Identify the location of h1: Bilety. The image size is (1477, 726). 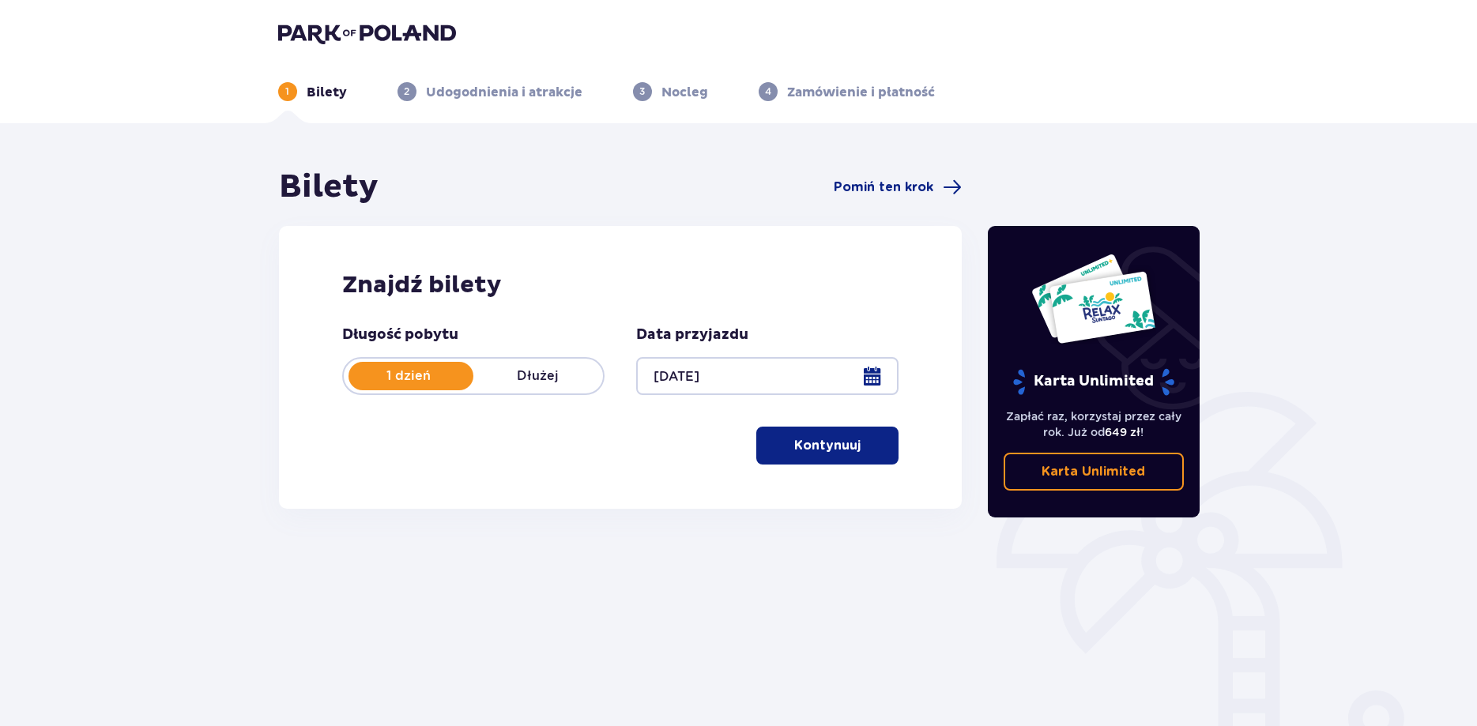
(329, 187).